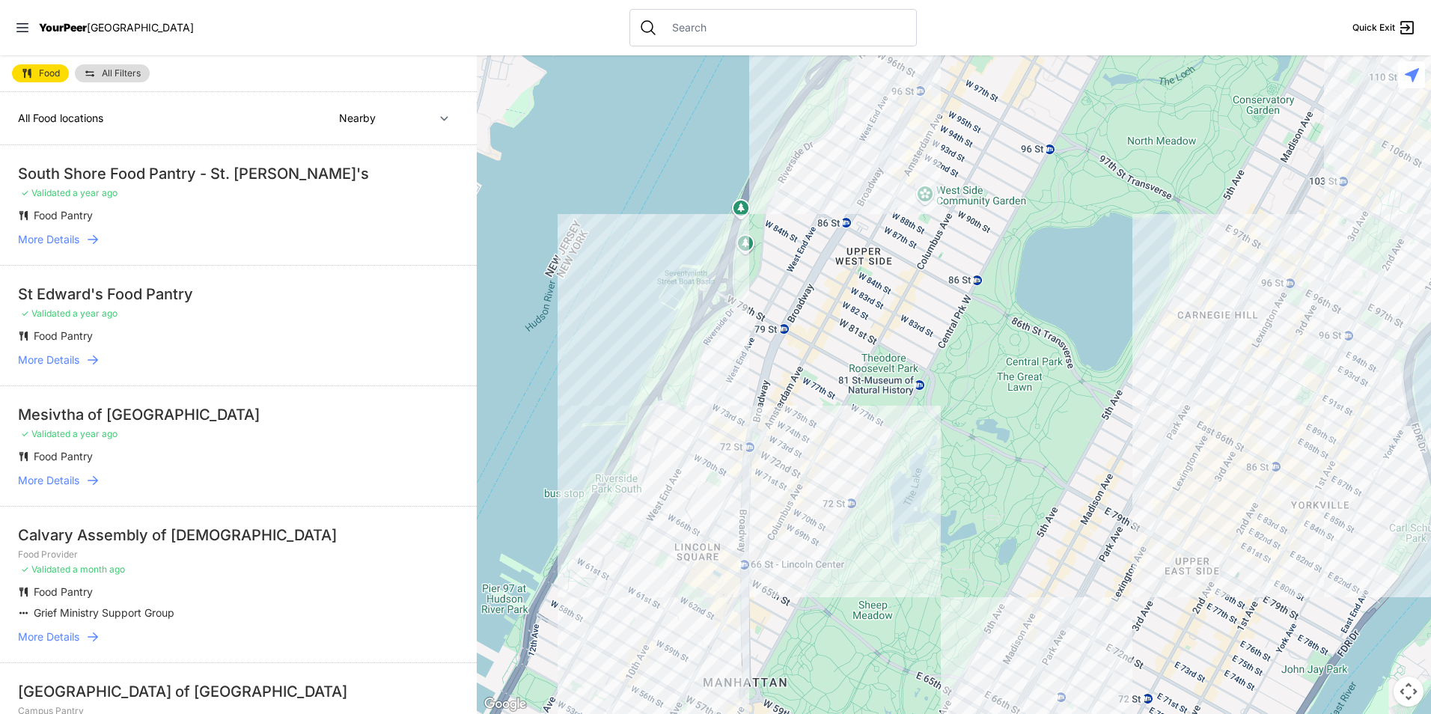 The height and width of the screenshot is (714, 1431). I want to click on input: Search, so click(785, 28).